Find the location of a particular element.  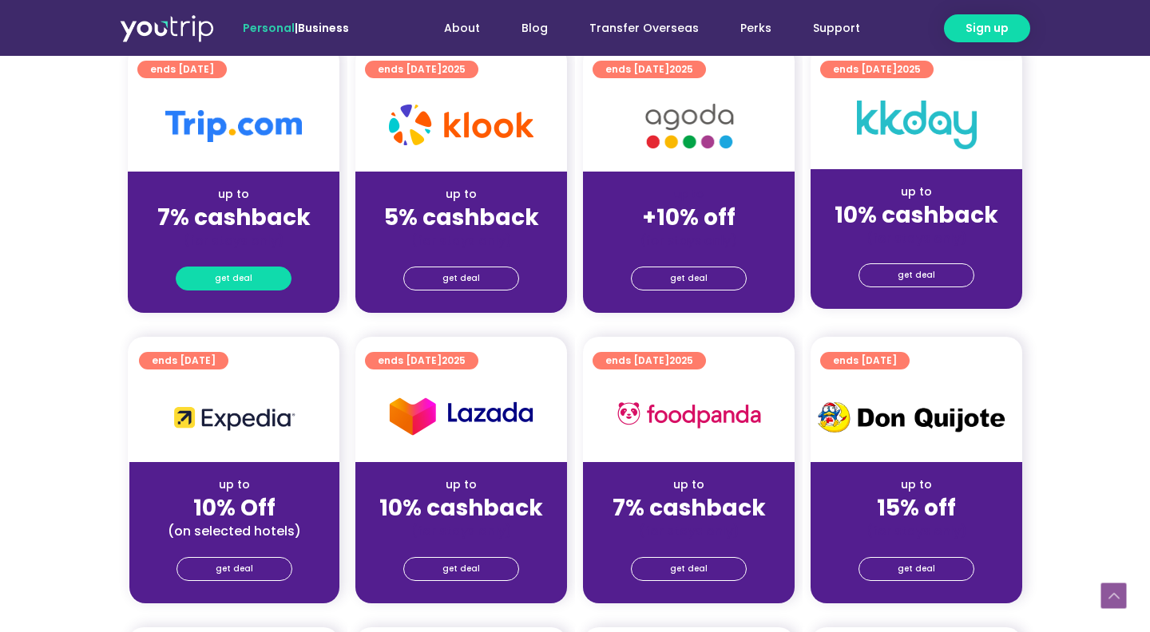

a: Transfer Overseas is located at coordinates (644, 28).